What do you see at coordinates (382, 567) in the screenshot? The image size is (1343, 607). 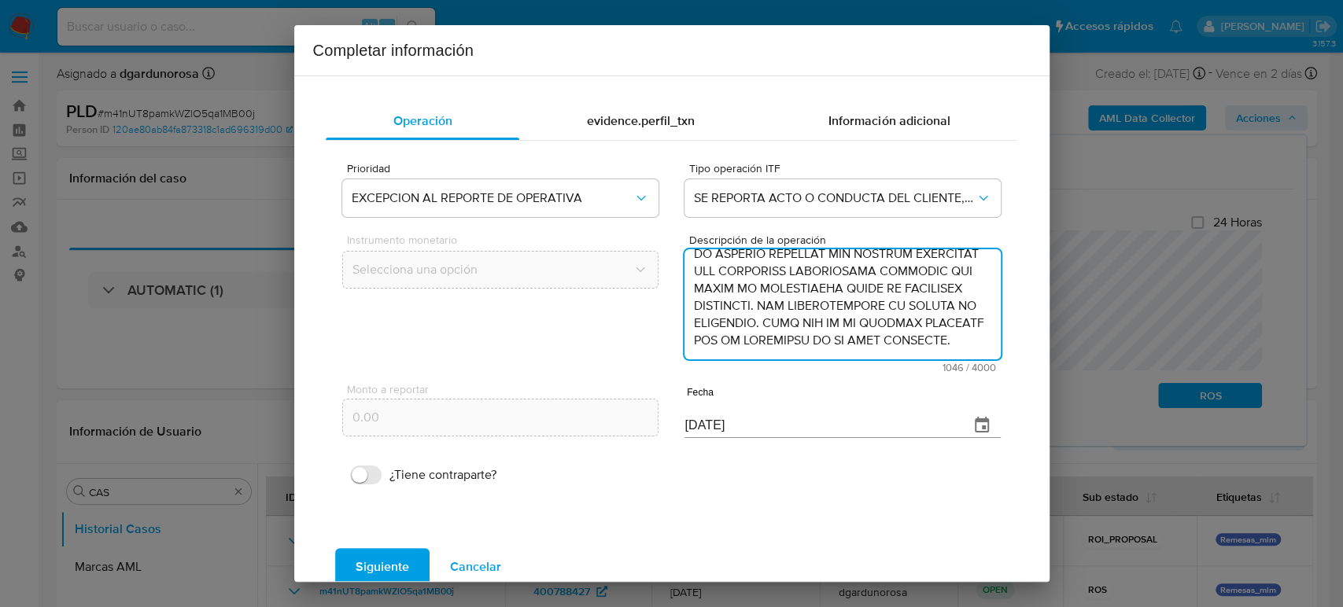 I see `span: Siguiente` at bounding box center [382, 567].